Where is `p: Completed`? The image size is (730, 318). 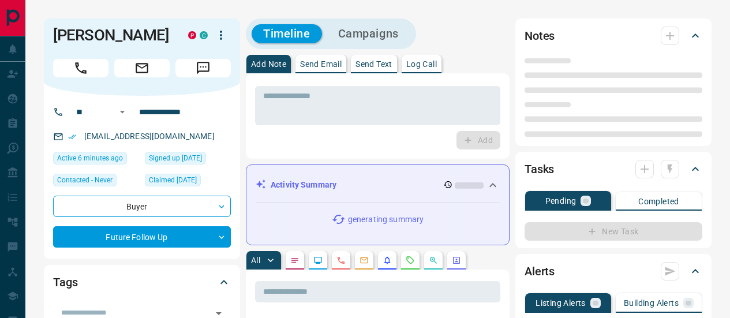
p: Completed is located at coordinates (658, 201).